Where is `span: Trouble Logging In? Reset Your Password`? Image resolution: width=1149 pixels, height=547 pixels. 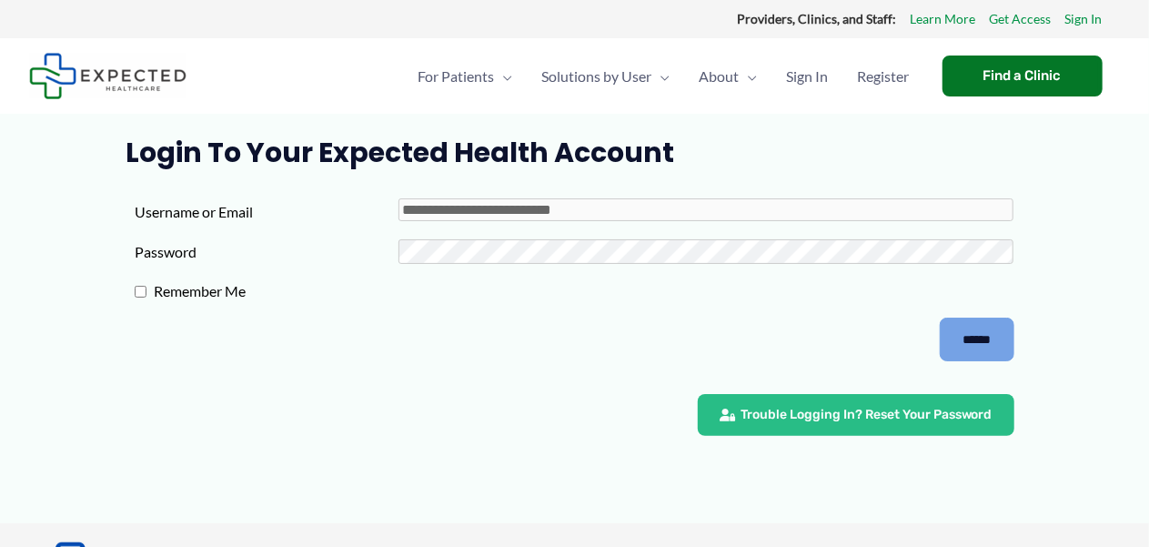
span: Trouble Logging In? Reset Your Password is located at coordinates (866, 415).